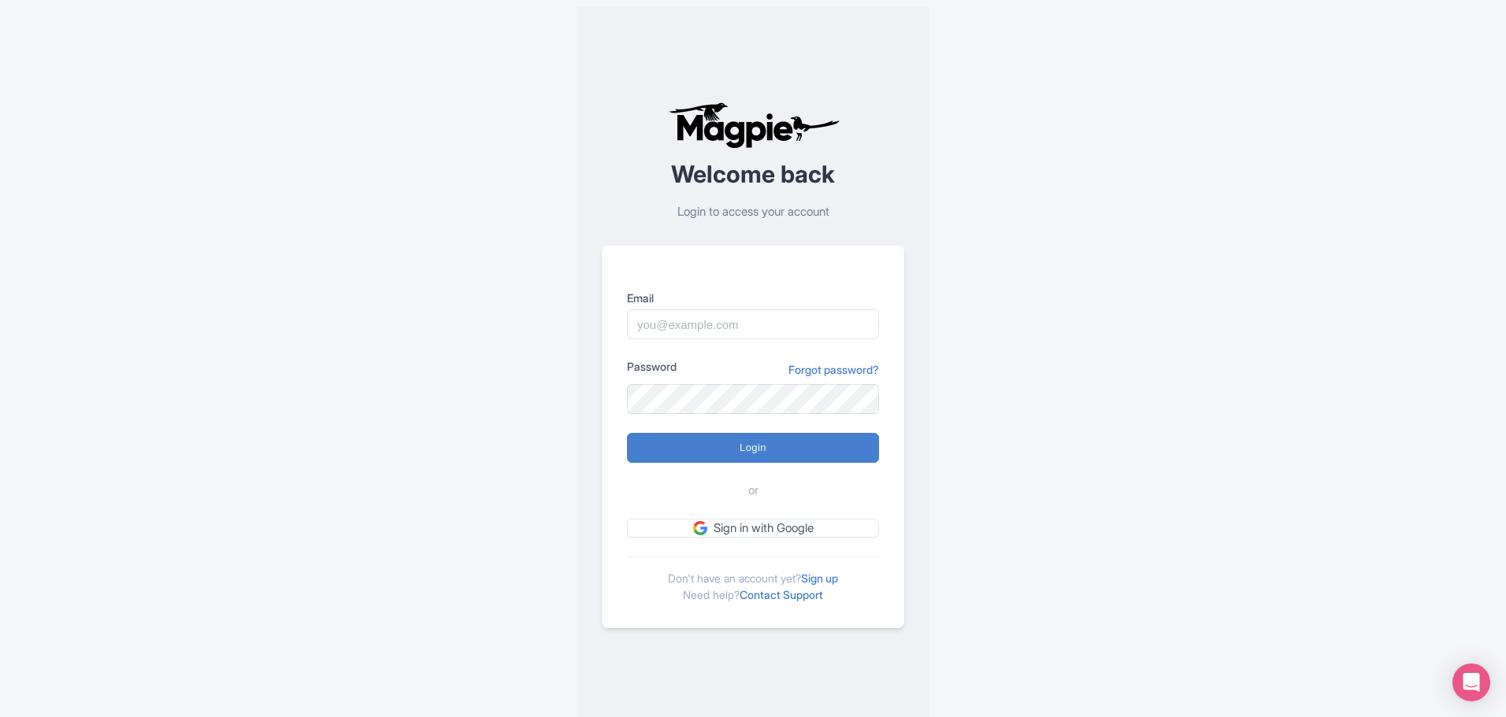 The width and height of the screenshot is (1506, 717). Describe the element at coordinates (1471, 683) in the screenshot. I see `div: Open Intercom Messenger` at that location.